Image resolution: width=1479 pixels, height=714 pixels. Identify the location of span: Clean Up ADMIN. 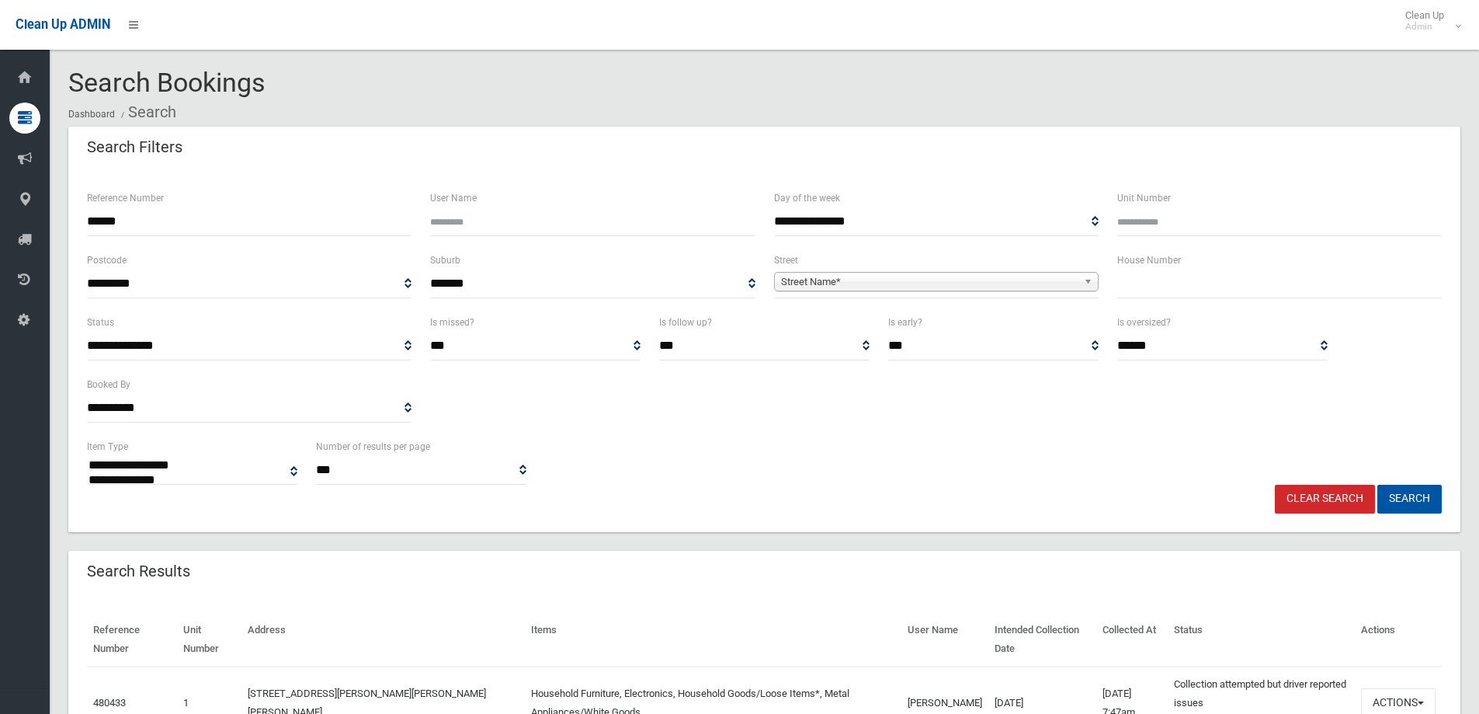
(63, 24).